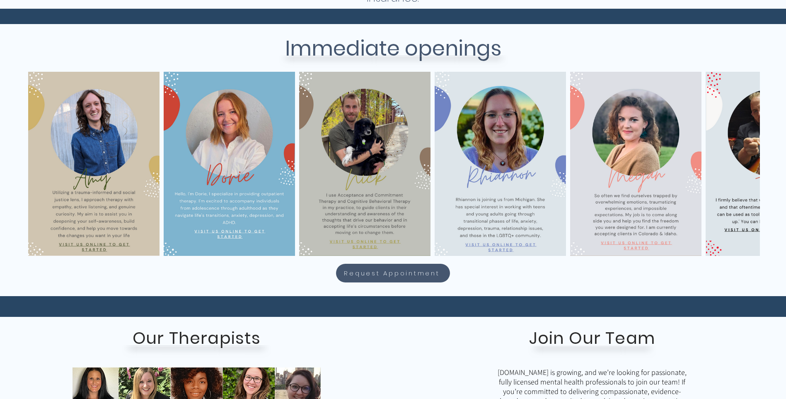 This screenshot has height=399, width=786. What do you see at coordinates (500, 164) in the screenshot?
I see `img: Rhiannon` at bounding box center [500, 164].